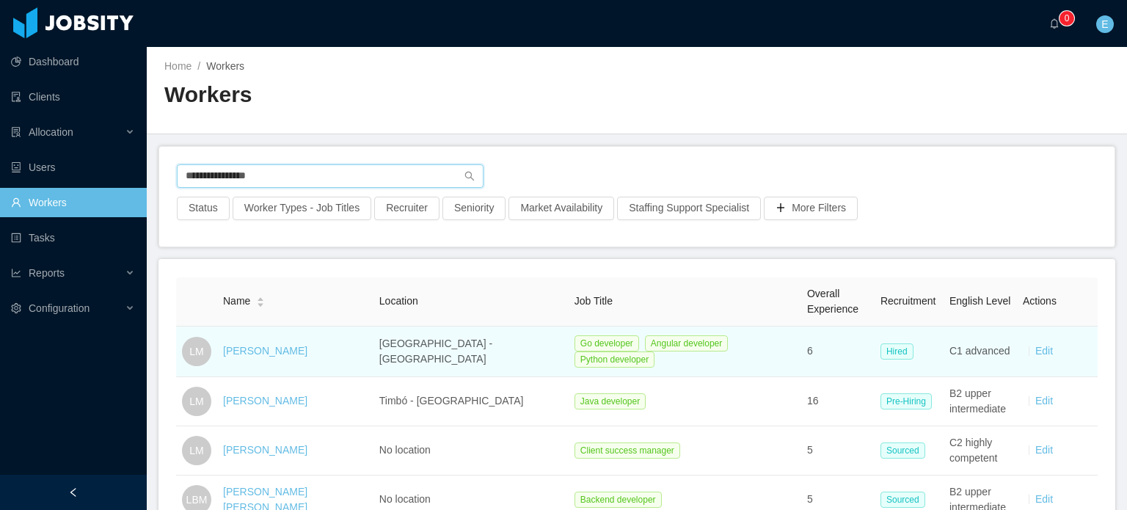 Image resolution: width=1127 pixels, height=510 pixels. What do you see at coordinates (470, 176) in the screenshot?
I see `i: icon: search` at bounding box center [470, 176].